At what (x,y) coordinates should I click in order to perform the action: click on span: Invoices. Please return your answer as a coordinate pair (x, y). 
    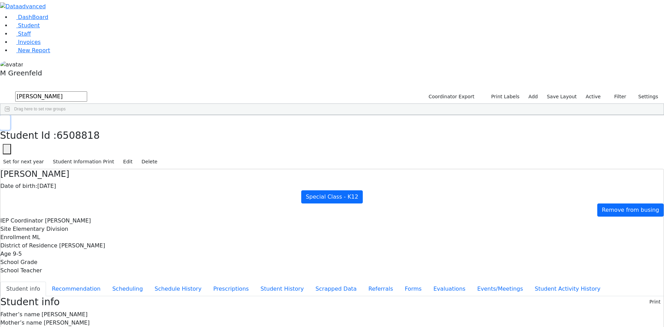
    Looking at the image, I should click on (29, 42).